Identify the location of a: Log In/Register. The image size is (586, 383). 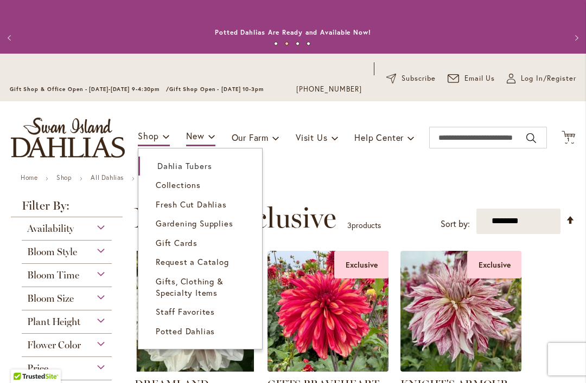
(541, 79).